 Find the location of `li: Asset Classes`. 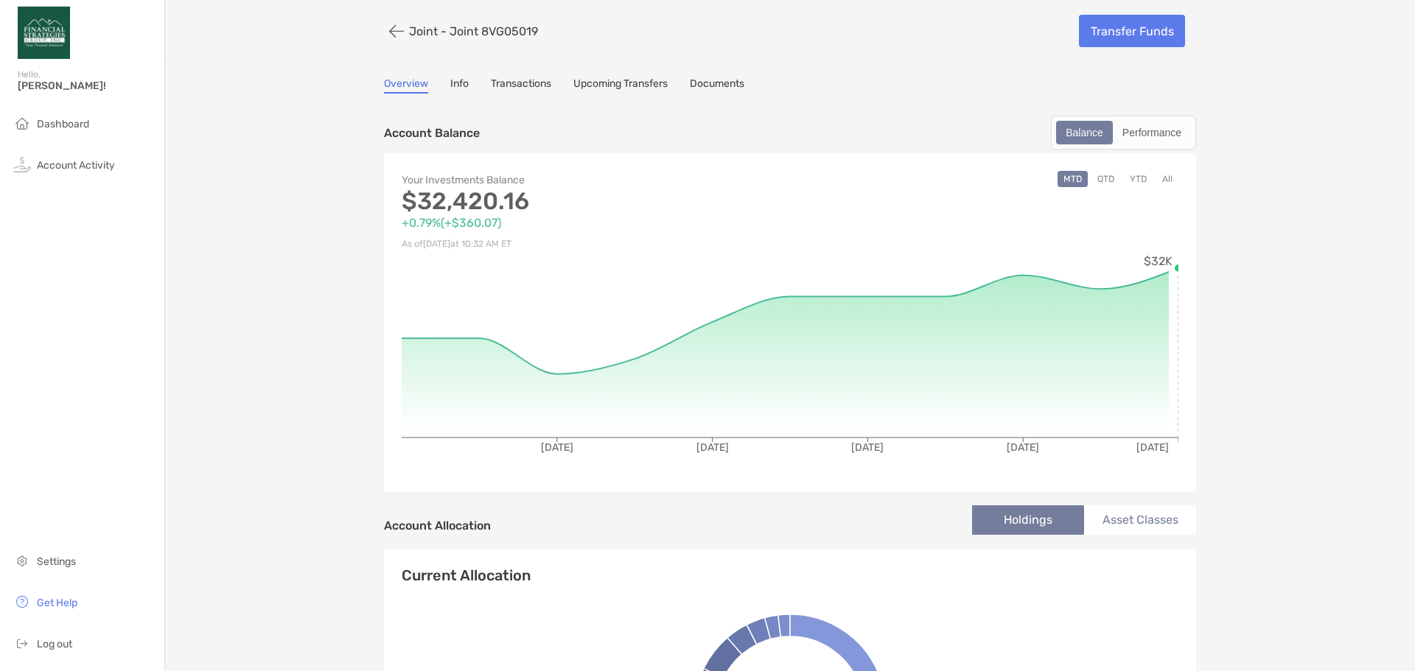

li: Asset Classes is located at coordinates (1140, 520).